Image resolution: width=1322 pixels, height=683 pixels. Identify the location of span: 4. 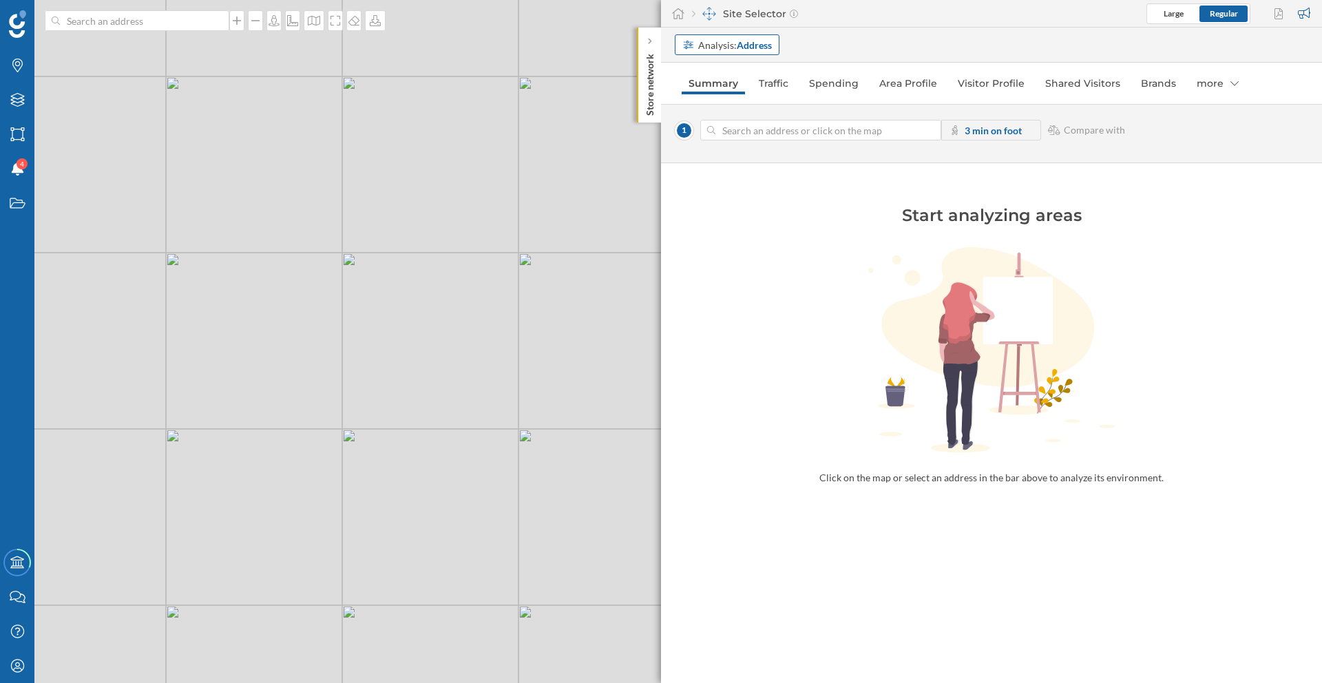
(22, 164).